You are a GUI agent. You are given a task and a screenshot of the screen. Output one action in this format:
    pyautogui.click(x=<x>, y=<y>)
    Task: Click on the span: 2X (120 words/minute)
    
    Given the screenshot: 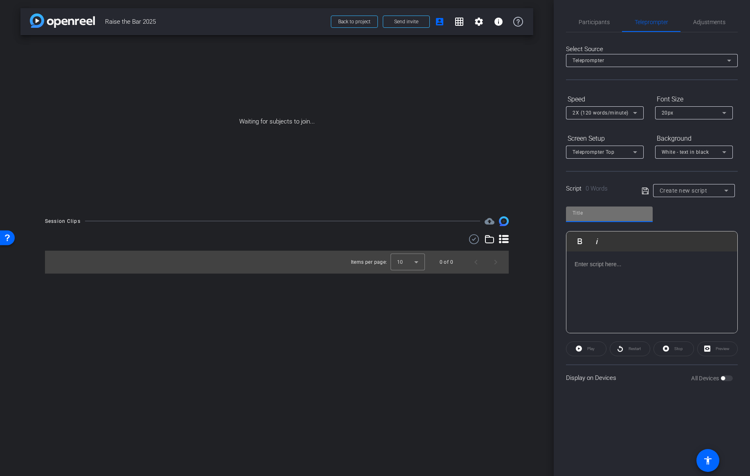 What is the action you would take?
    pyautogui.click(x=600, y=113)
    